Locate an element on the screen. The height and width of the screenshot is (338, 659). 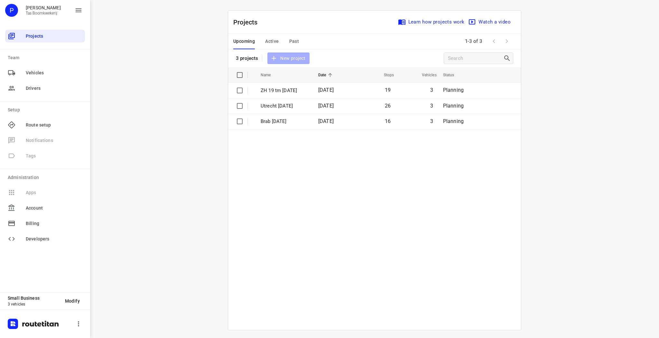
p: Small Business is located at coordinates (34, 298).